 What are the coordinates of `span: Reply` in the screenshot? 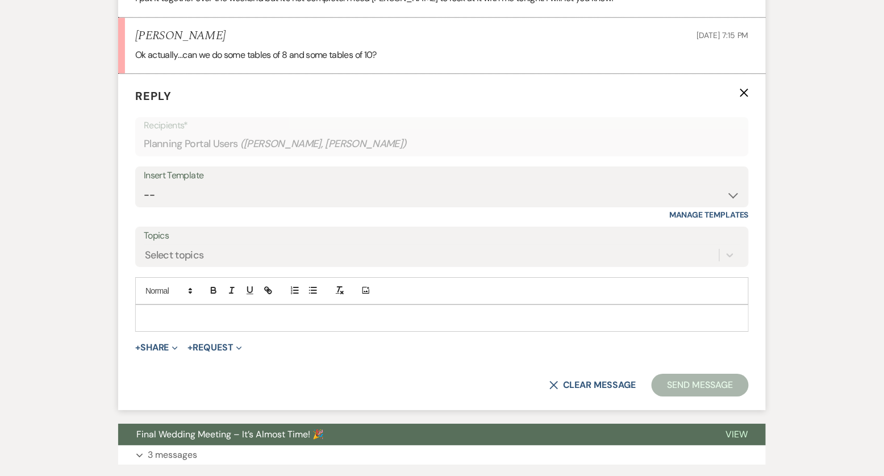 It's located at (153, 96).